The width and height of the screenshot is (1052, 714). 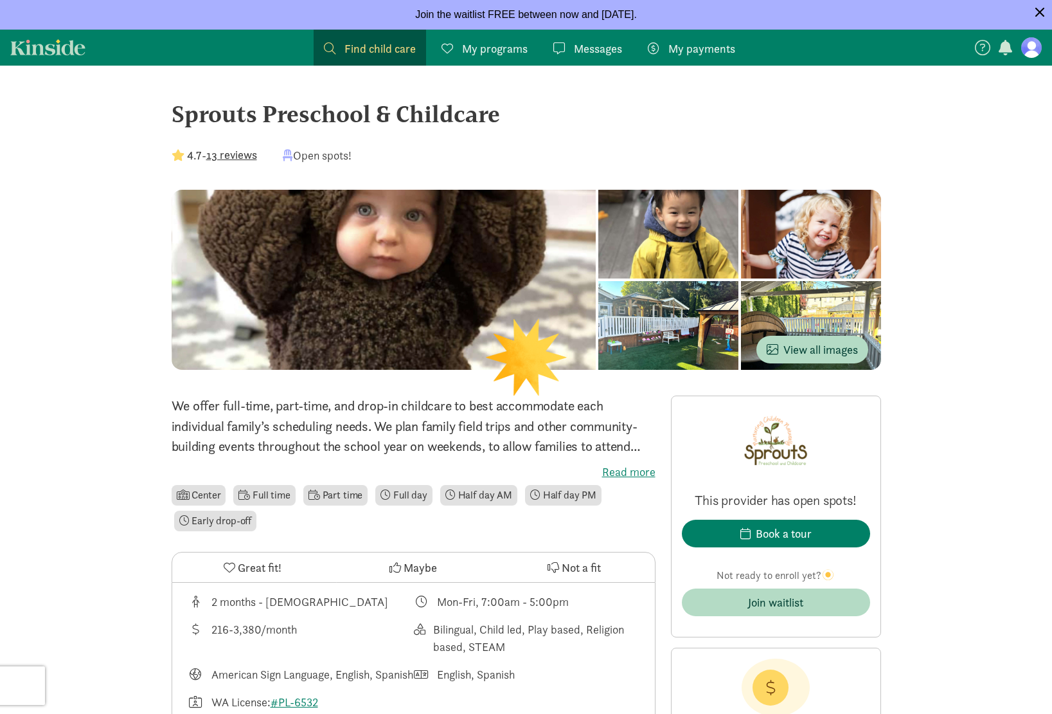 What do you see at coordinates (336, 495) in the screenshot?
I see `li: Part time` at bounding box center [336, 495].